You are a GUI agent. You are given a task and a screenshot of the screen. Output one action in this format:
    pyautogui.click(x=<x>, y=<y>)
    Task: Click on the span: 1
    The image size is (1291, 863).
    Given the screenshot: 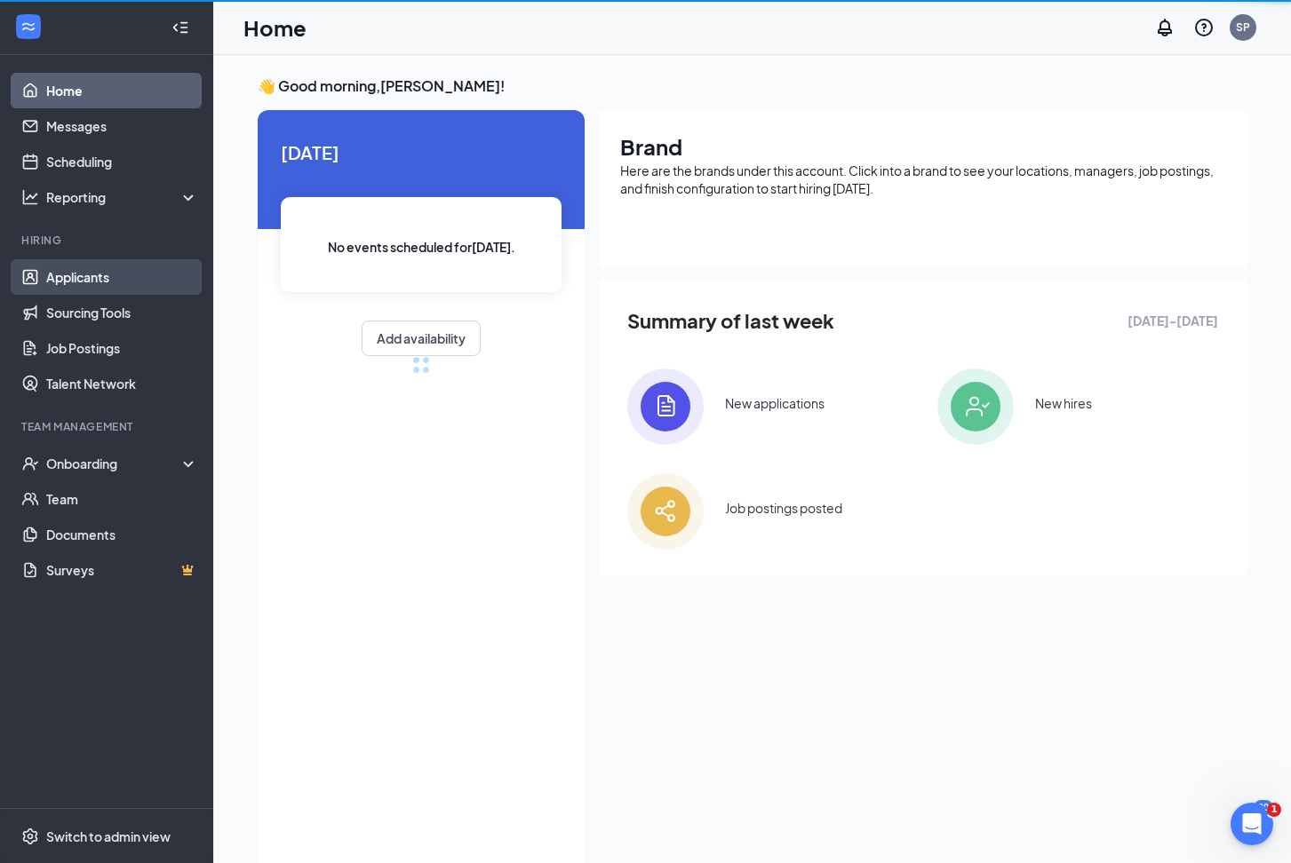 What is the action you would take?
    pyautogui.click(x=1274, y=810)
    